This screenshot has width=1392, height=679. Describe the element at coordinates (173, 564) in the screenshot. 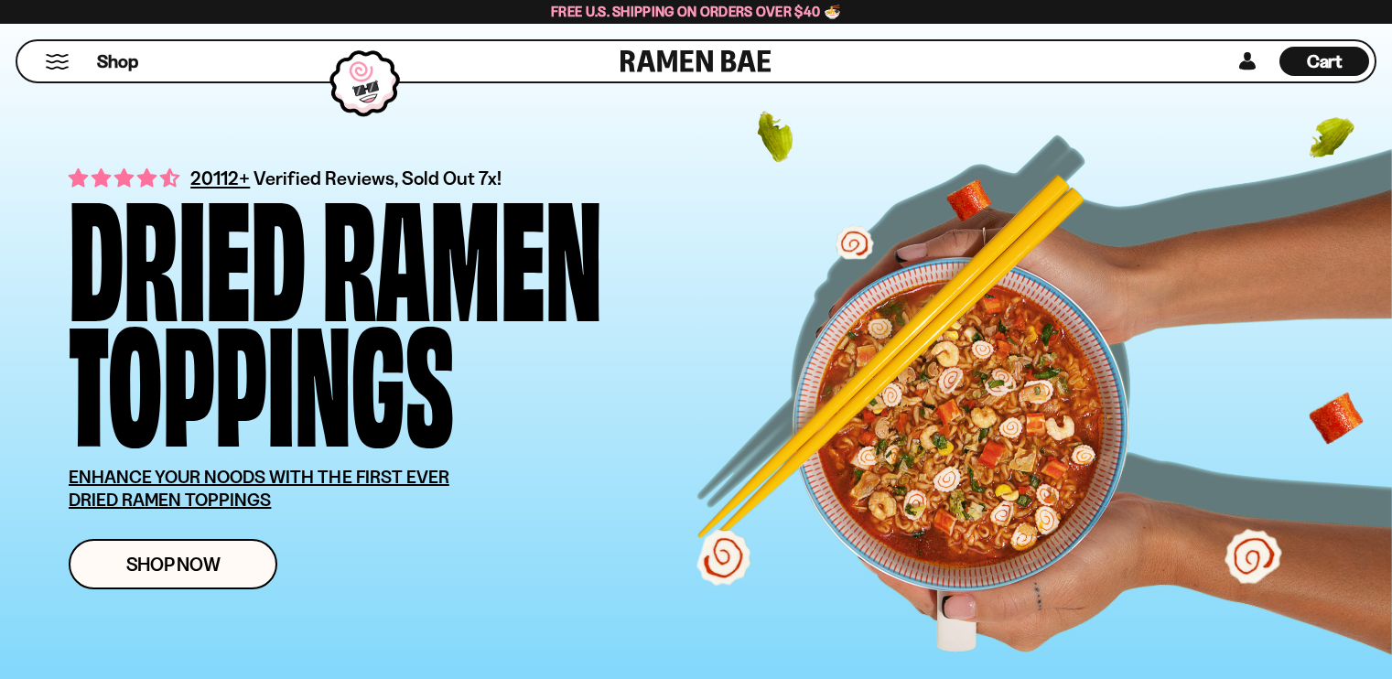

I see `a: Shop Now` at that location.